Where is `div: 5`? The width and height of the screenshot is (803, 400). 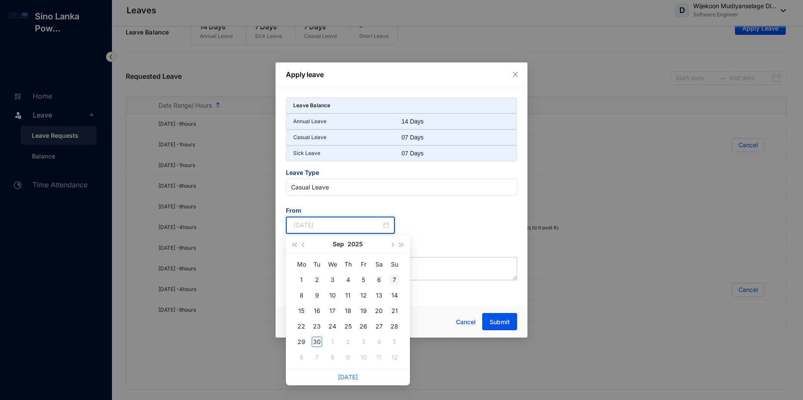
div: 5 is located at coordinates (394, 342).